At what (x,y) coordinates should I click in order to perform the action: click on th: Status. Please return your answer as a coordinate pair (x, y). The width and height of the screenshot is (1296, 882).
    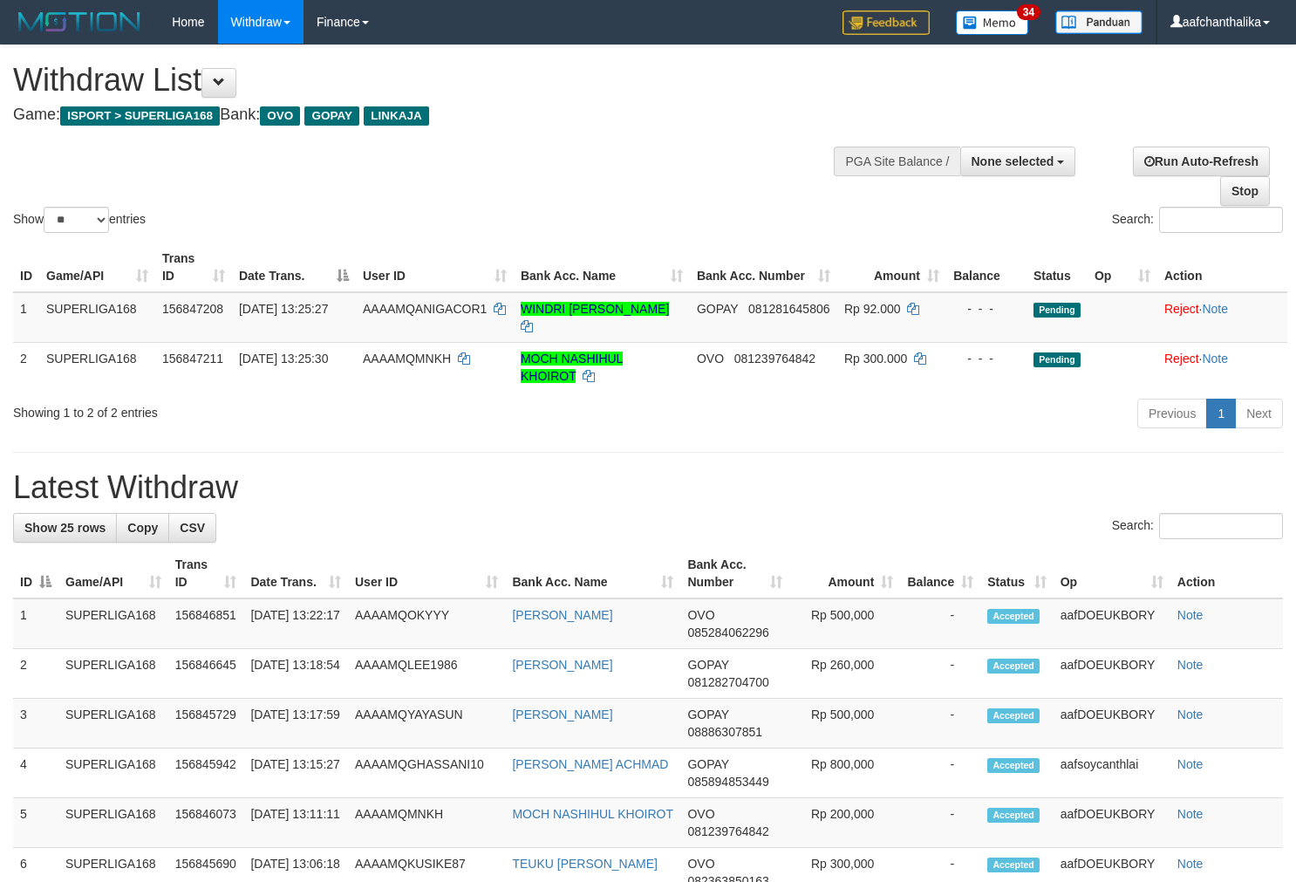
    Looking at the image, I should click on (1057, 267).